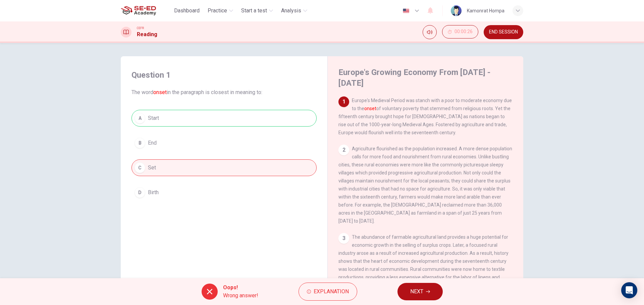 The width and height of the screenshot is (644, 305). What do you see at coordinates (416, 292) in the screenshot?
I see `span: NEXT` at bounding box center [416, 292].